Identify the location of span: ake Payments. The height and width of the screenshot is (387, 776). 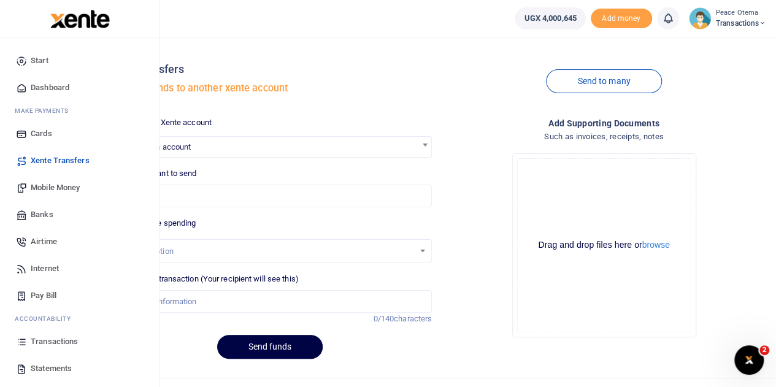
(45, 110).